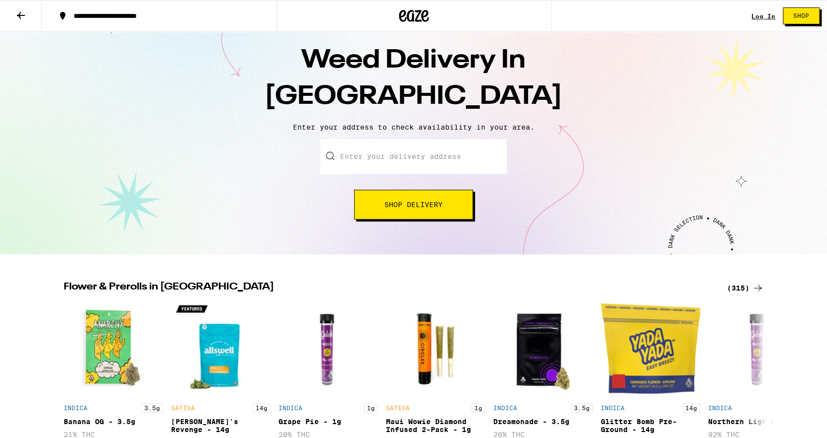  Describe the element at coordinates (543, 422) in the screenshot. I see `div: Dreamonade - 3.5g` at that location.